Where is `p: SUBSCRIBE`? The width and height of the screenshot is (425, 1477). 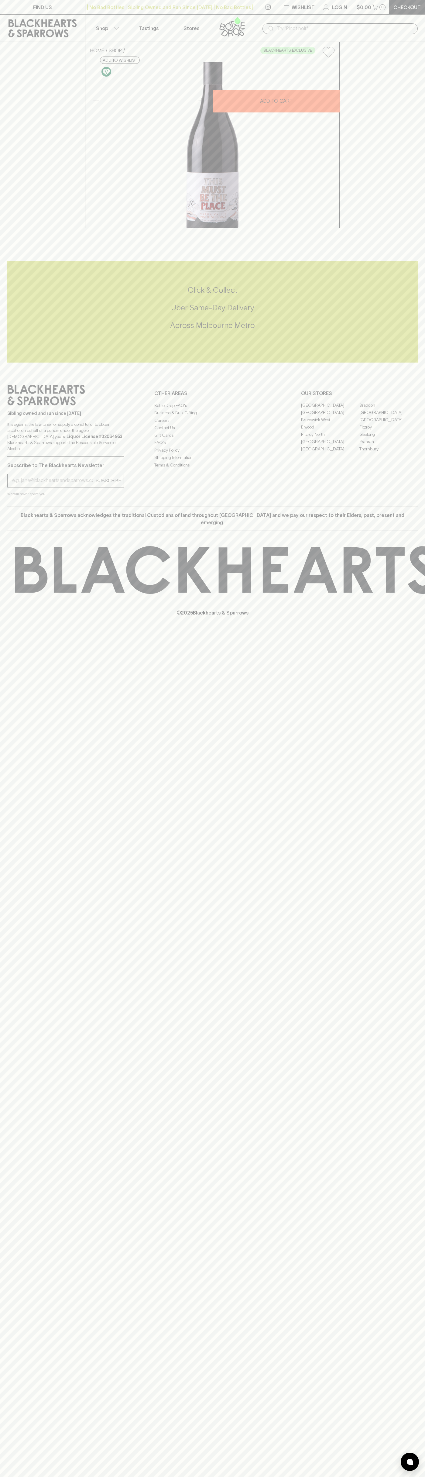
p: SUBSCRIBE is located at coordinates (109, 481).